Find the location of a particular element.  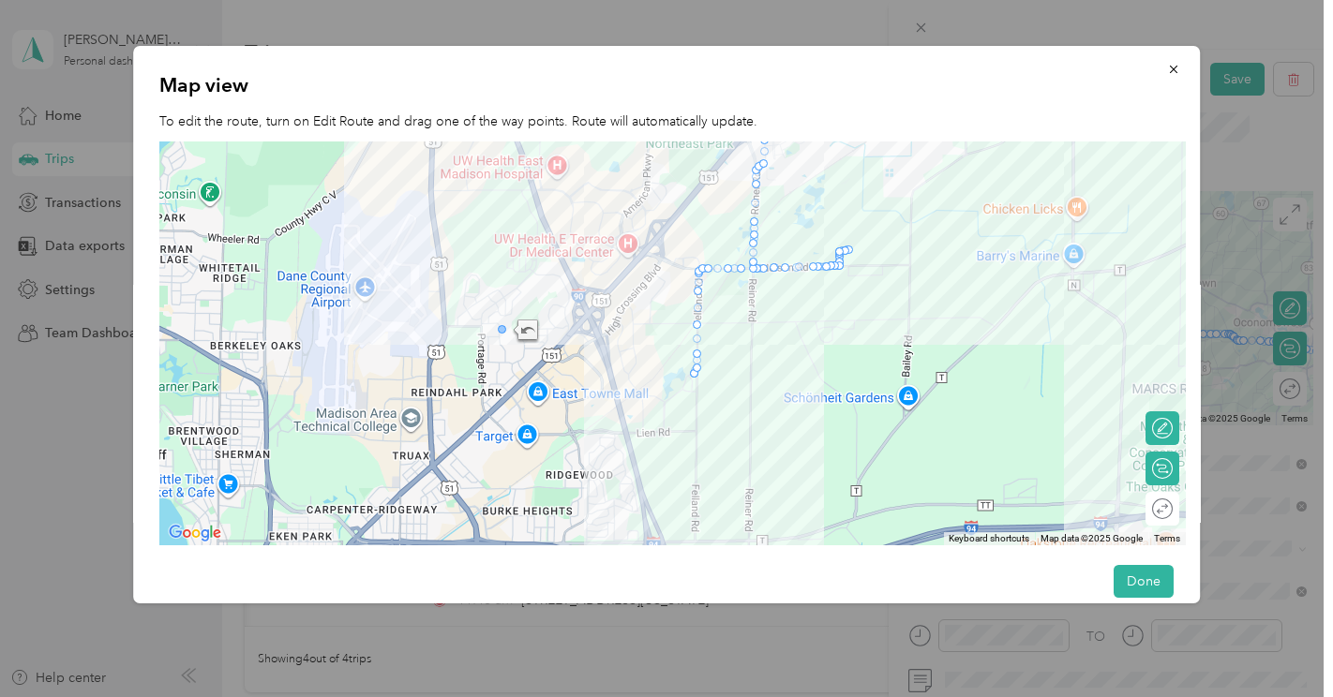

img: Google is located at coordinates (195, 533).